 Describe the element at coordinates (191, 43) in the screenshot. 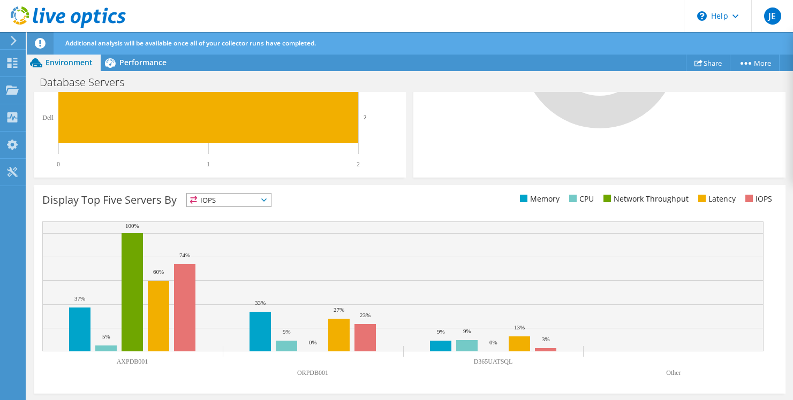

I see `span: Additional analysis will be available once all of your collector runs have completed.` at that location.